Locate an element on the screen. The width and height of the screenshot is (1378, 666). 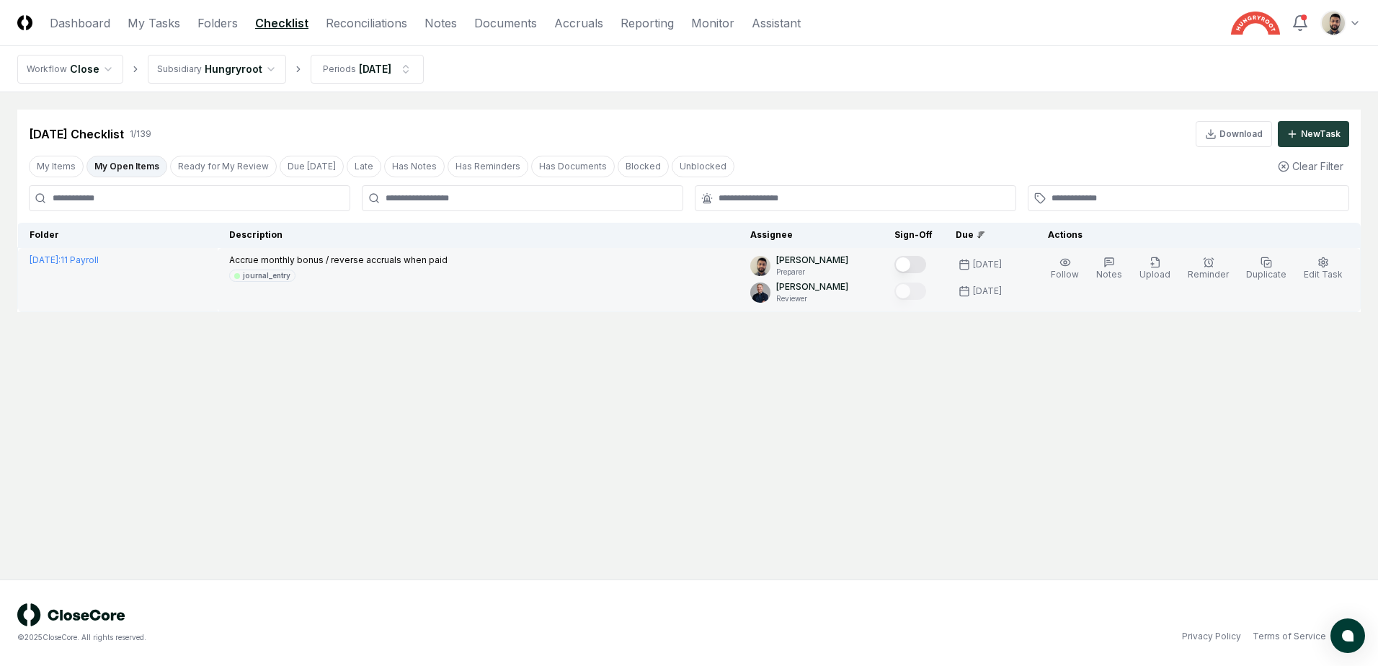
th: Description is located at coordinates (478, 235).